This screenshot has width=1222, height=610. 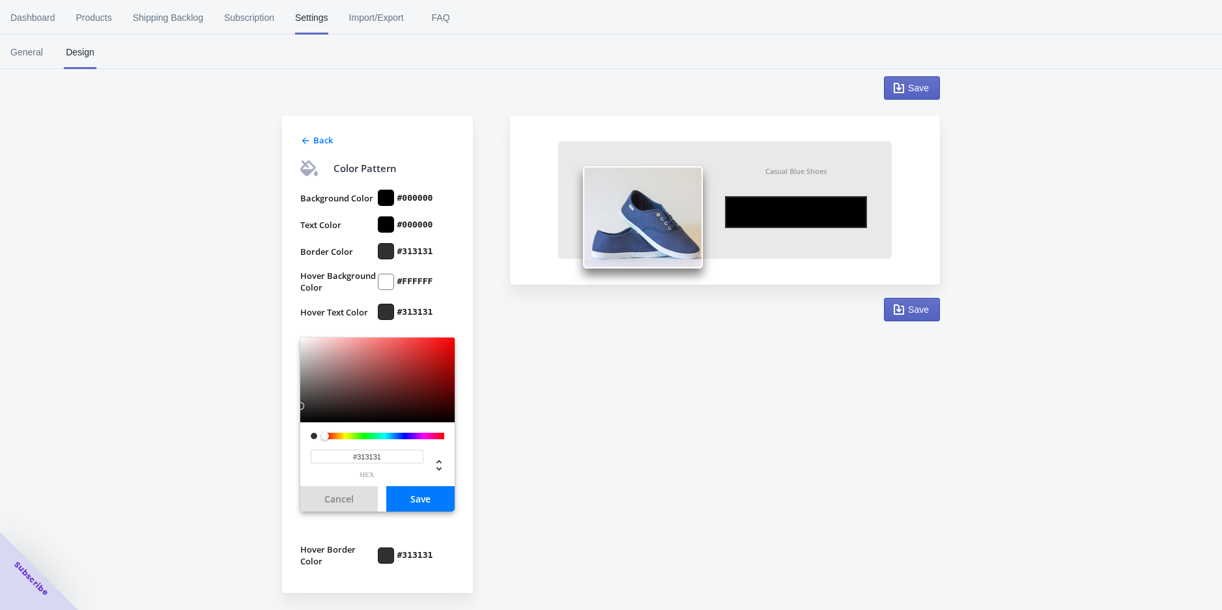 What do you see at coordinates (796, 171) in the screenshot?
I see `div: Casual Blue Shoes` at bounding box center [796, 171].